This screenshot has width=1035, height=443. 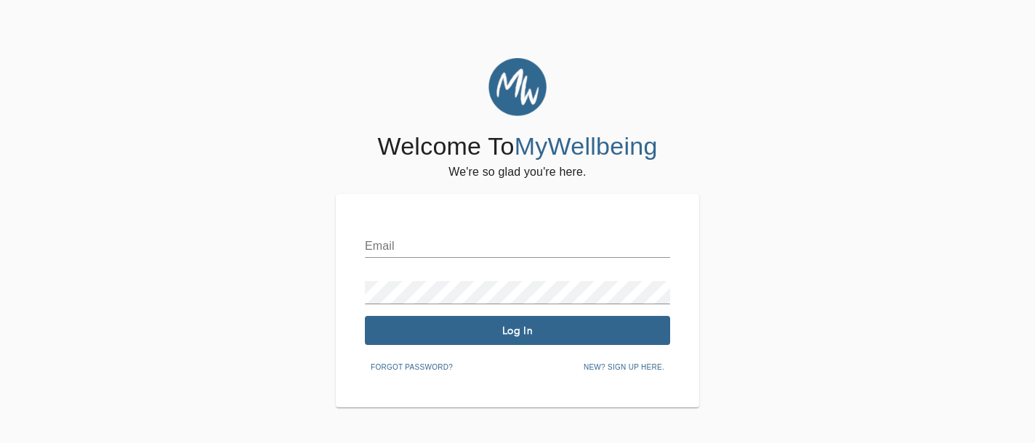 What do you see at coordinates (586, 146) in the screenshot?
I see `span: MyWellbeing` at bounding box center [586, 146].